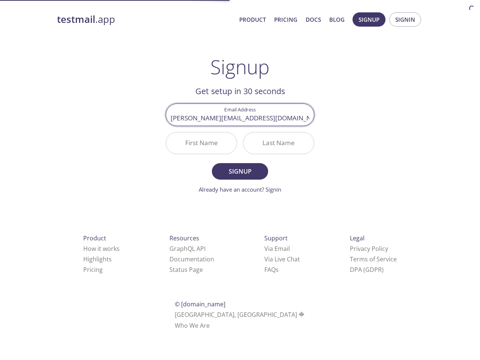  I want to click on a: Docs, so click(313, 20).